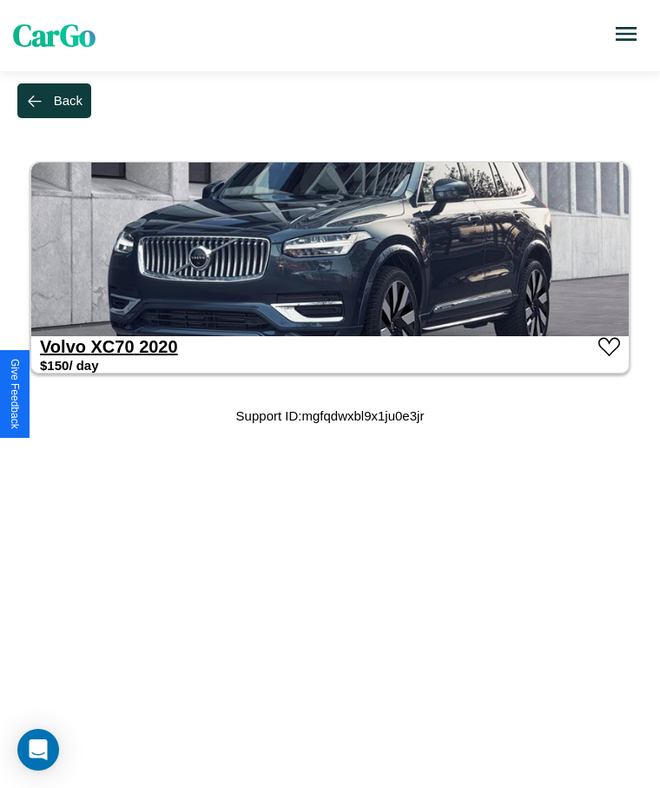 The image size is (660, 788). Describe the element at coordinates (330, 415) in the screenshot. I see `p: Support ID: mgfqdwxbl9x1ju0e3jr` at that location.